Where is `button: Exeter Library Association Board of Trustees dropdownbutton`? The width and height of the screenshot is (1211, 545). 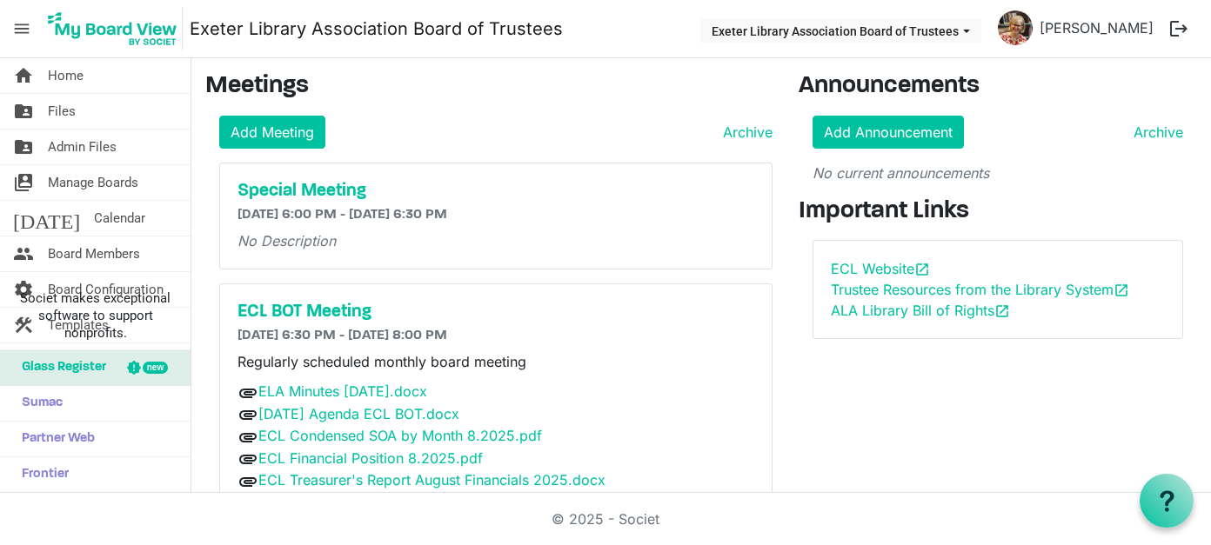 button: Exeter Library Association Board of Trustees dropdownbutton is located at coordinates (840, 30).